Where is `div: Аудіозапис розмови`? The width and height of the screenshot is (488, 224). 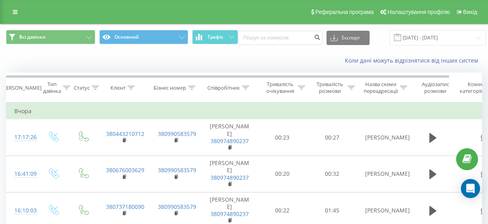 div: Аудіозапис розмови is located at coordinates (435, 88).